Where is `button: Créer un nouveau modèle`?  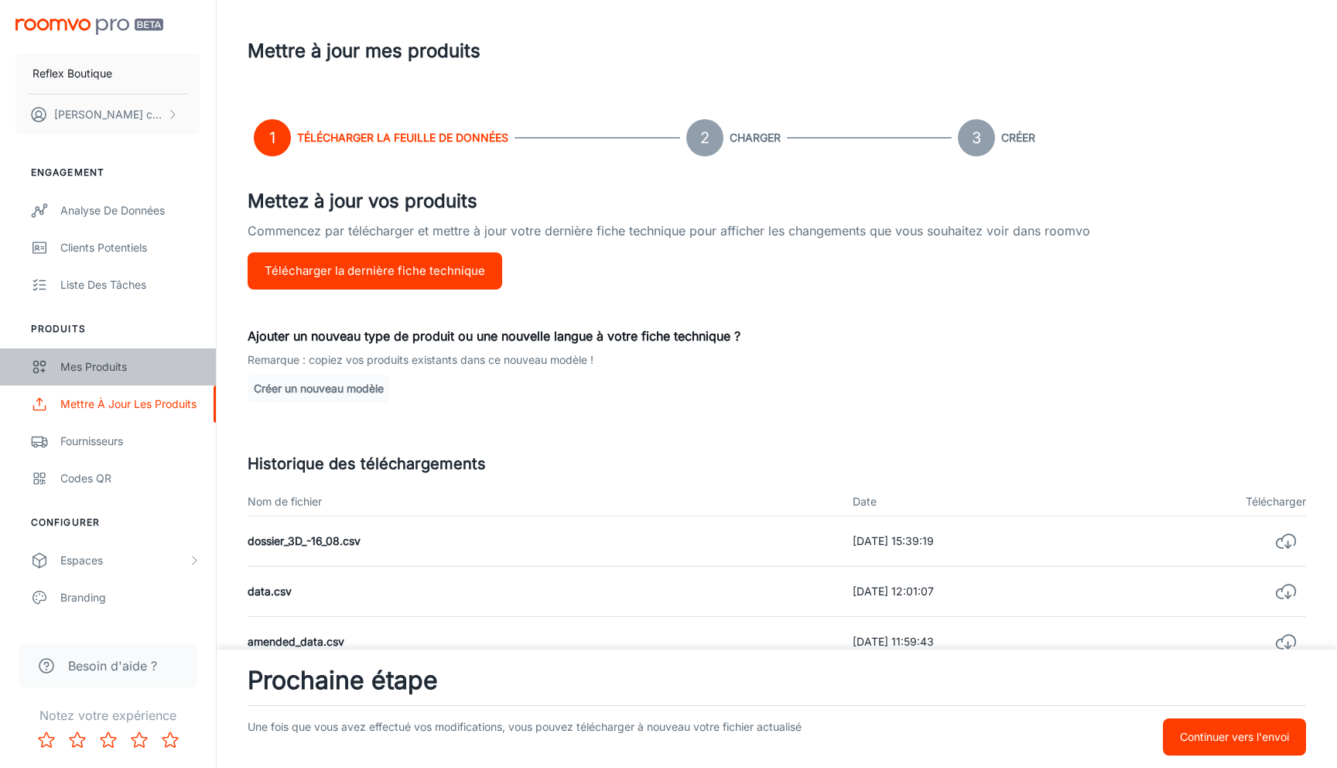 button: Créer un nouveau modèle is located at coordinates (319, 389).